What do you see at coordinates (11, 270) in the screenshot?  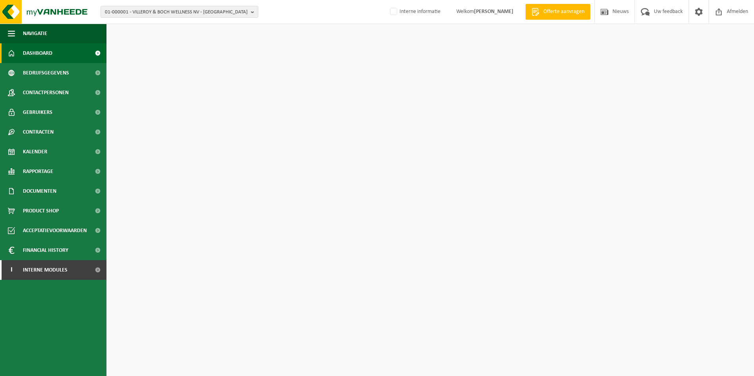 I see `span: I` at bounding box center [11, 270].